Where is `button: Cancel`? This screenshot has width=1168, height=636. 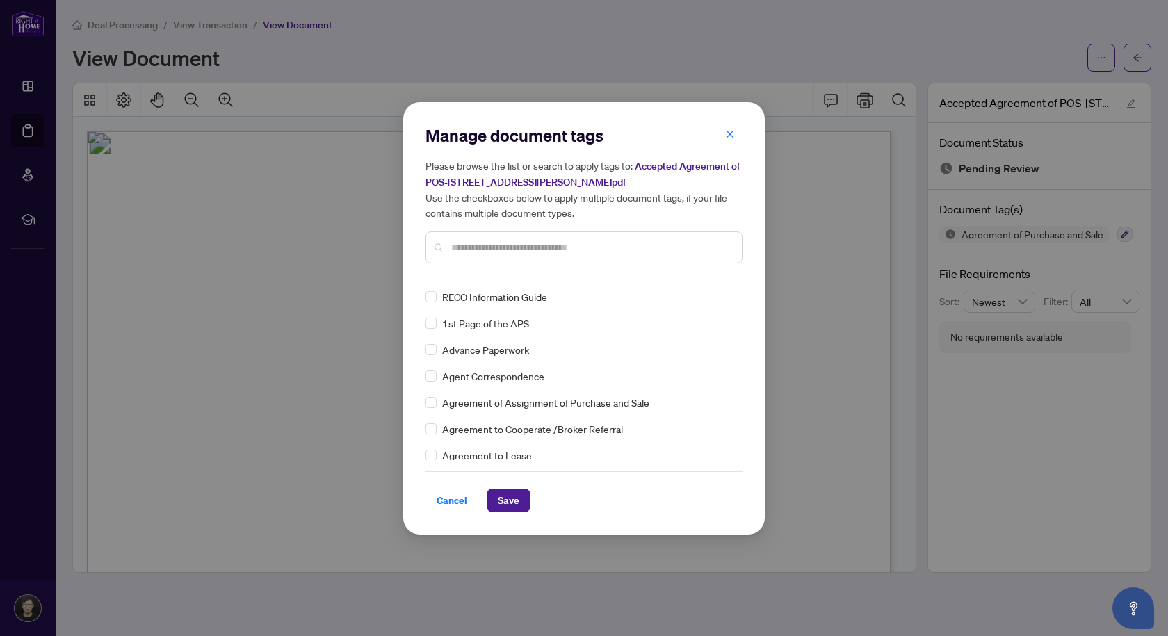 button: Cancel is located at coordinates (452, 500).